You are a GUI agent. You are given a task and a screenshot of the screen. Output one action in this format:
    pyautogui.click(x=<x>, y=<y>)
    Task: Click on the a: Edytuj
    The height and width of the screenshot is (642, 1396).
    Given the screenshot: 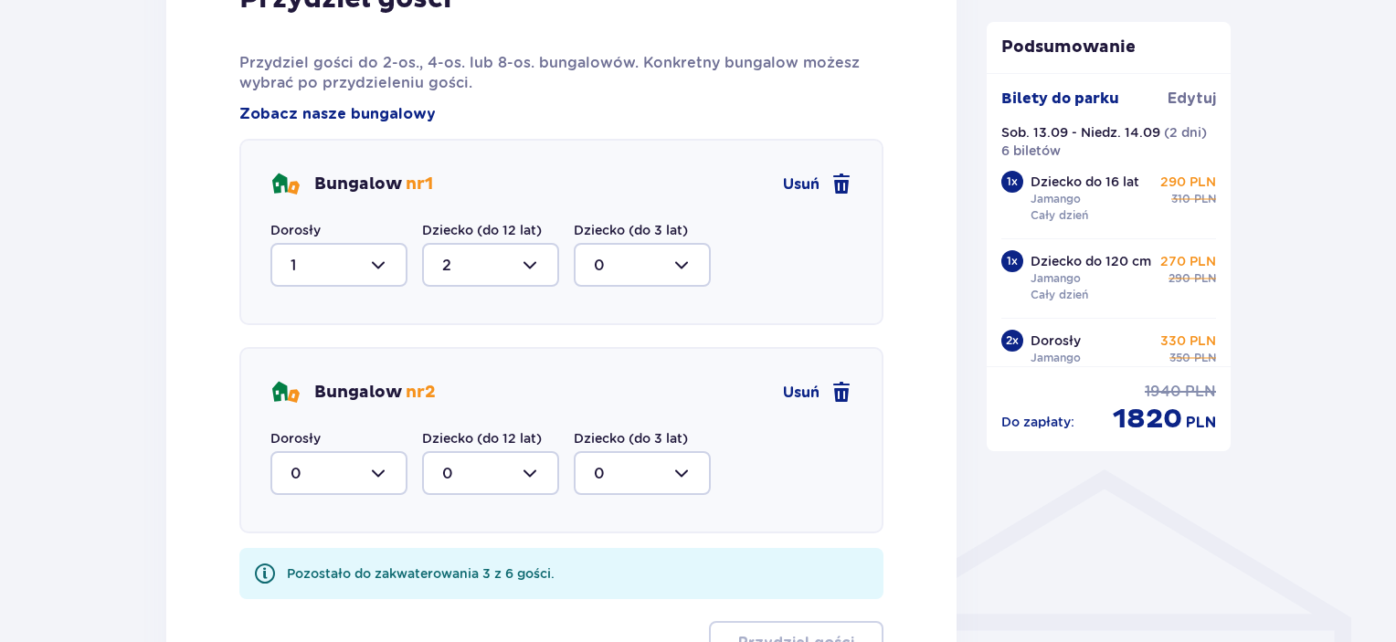 What is the action you would take?
    pyautogui.click(x=1191, y=99)
    